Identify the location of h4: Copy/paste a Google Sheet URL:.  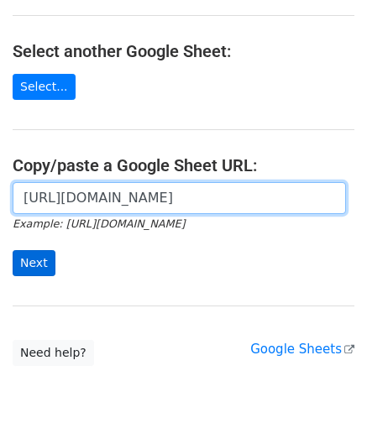
(183, 165).